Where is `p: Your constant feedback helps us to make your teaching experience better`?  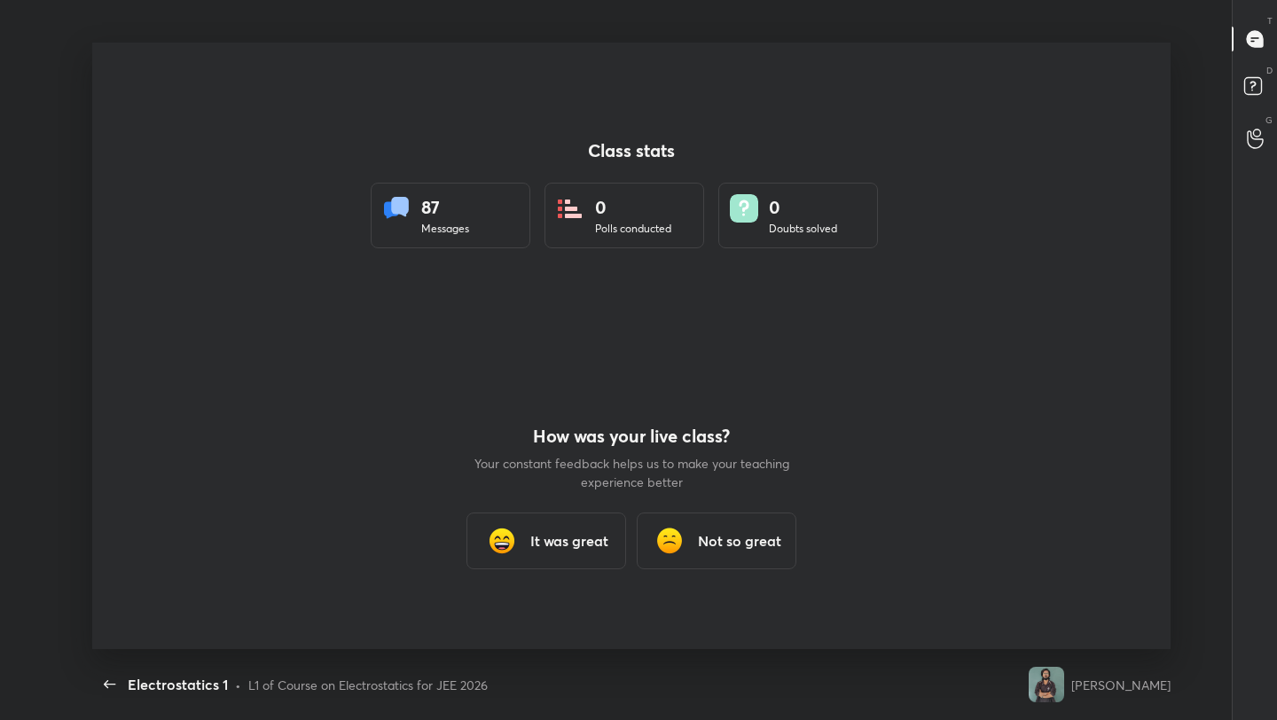
p: Your constant feedback helps us to make your teaching experience better is located at coordinates (631, 473).